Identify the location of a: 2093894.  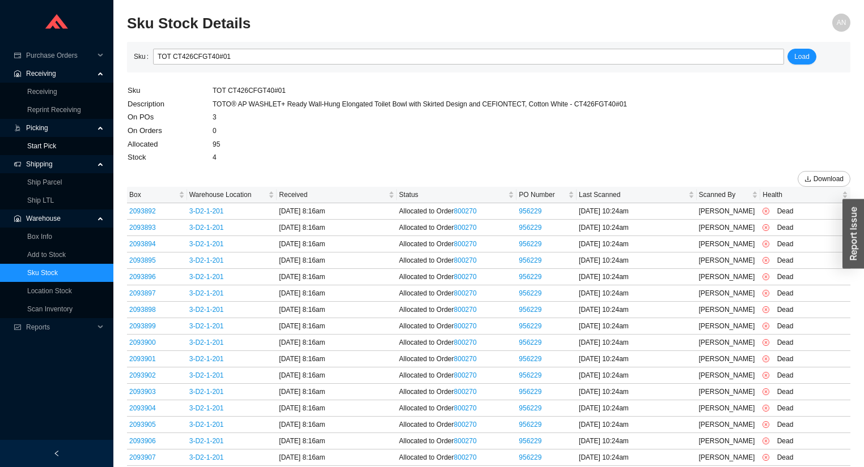
(142, 244).